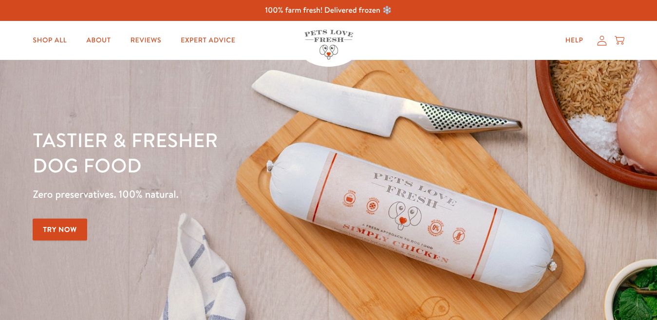 Image resolution: width=657 pixels, height=320 pixels. Describe the element at coordinates (60, 230) in the screenshot. I see `a: Try Now` at that location.